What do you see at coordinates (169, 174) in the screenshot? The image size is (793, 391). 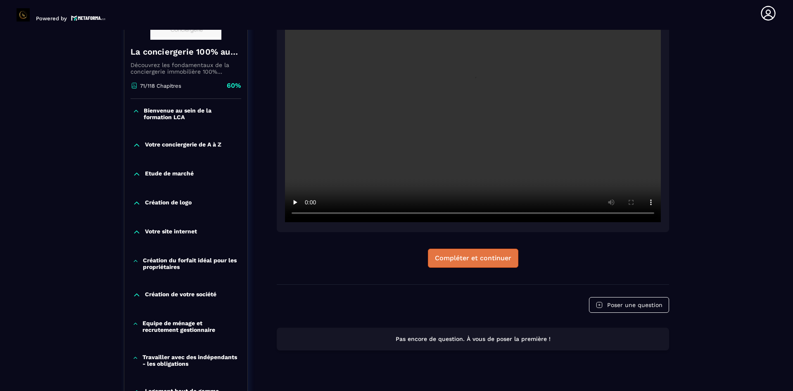 I see `p: Etude de marché` at bounding box center [169, 174].